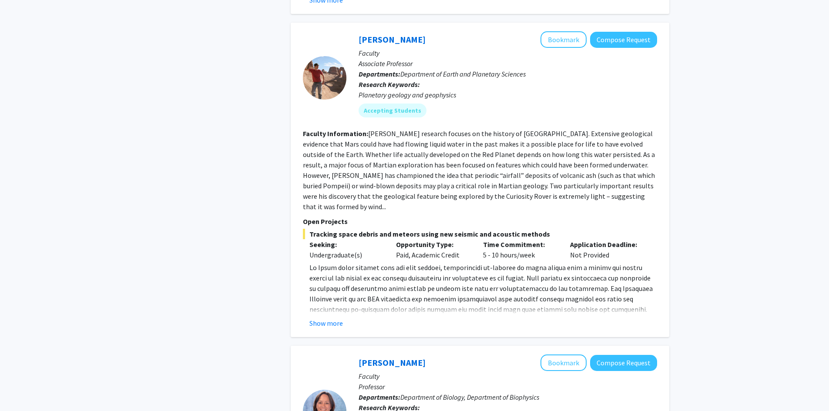 The width and height of the screenshot is (829, 411). Describe the element at coordinates (508, 387) in the screenshot. I see `p: Professor` at that location.